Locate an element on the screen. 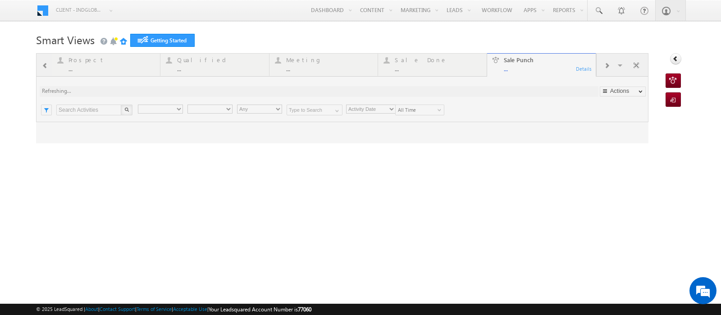 The image size is (721, 315). a: Acceptable Use is located at coordinates (190, 309).